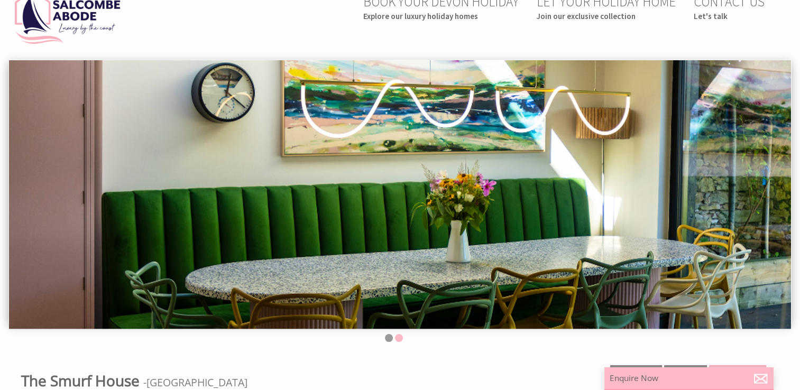 The image size is (800, 390). What do you see at coordinates (441, 16) in the screenshot?
I see `small: Explore our luxury holiday homes` at bounding box center [441, 16].